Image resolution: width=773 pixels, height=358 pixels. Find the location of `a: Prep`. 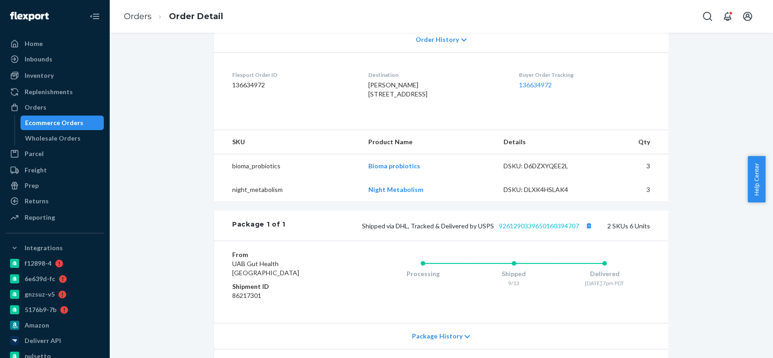

a: Prep is located at coordinates (55, 186).